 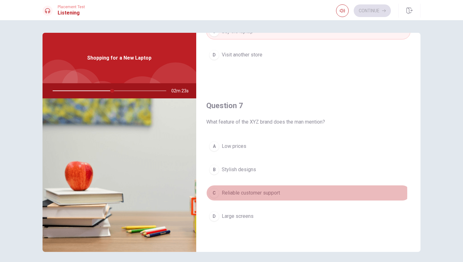 What do you see at coordinates (251, 193) in the screenshot?
I see `span: Reliable customer support` at bounding box center [251, 193].